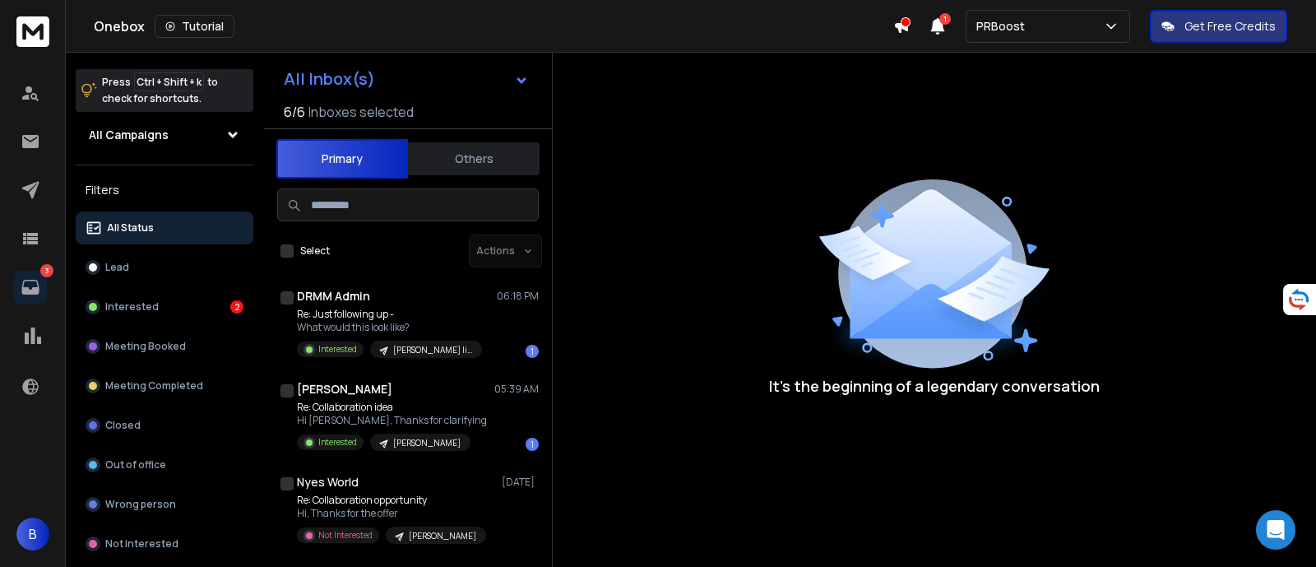 The height and width of the screenshot is (567, 1316). What do you see at coordinates (1218, 26) in the screenshot?
I see `button: Get Free Credits` at bounding box center [1218, 26].